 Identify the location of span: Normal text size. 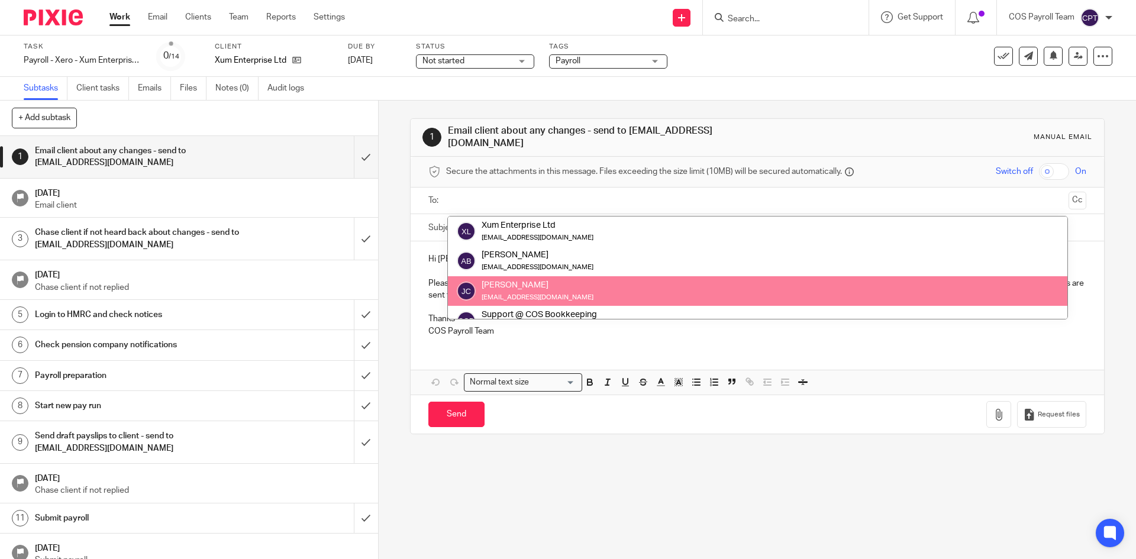
(499, 382).